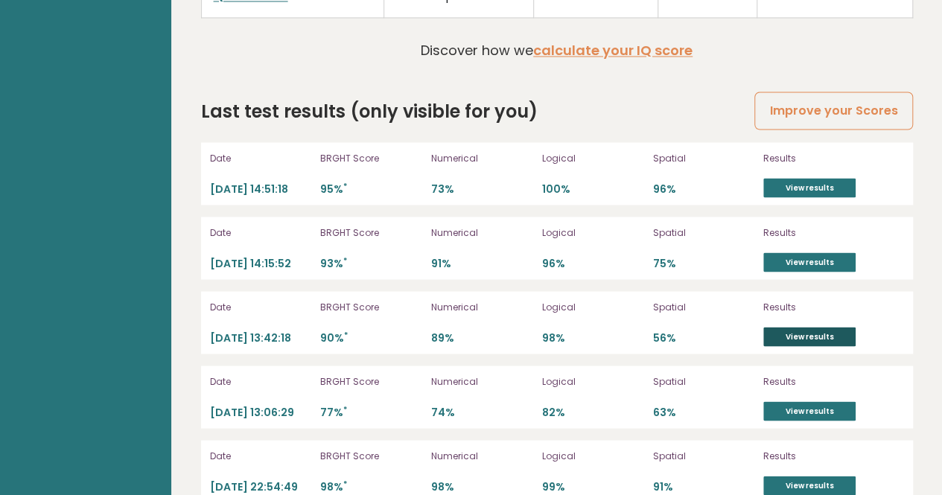 This screenshot has width=942, height=495. I want to click on p: 93%, so click(371, 263).